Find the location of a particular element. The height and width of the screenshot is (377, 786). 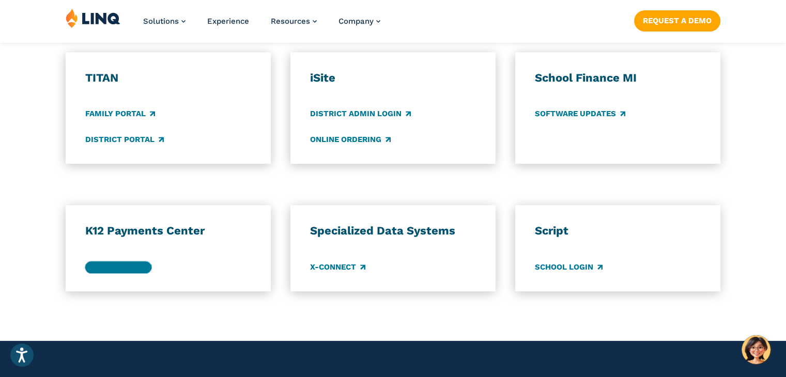

a: Solutions is located at coordinates (164, 21).